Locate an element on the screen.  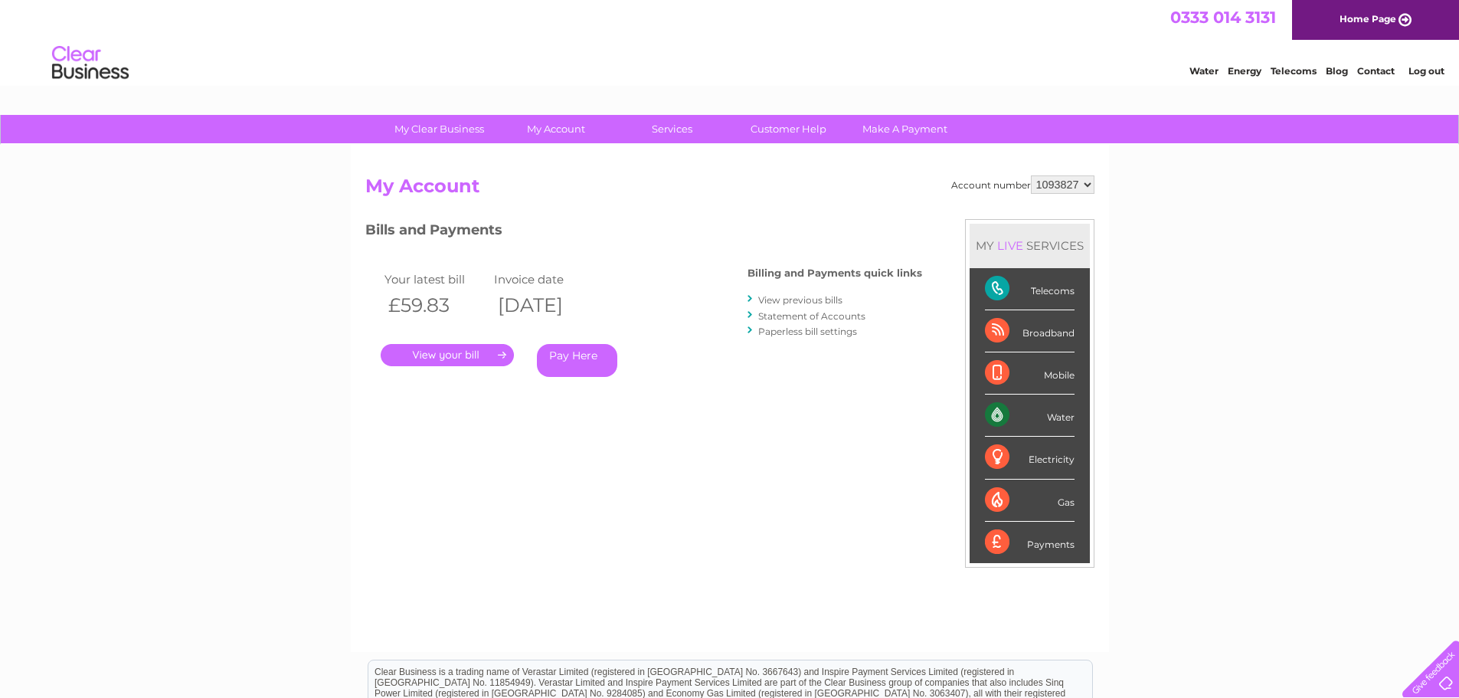
a: Services is located at coordinates (672, 129).